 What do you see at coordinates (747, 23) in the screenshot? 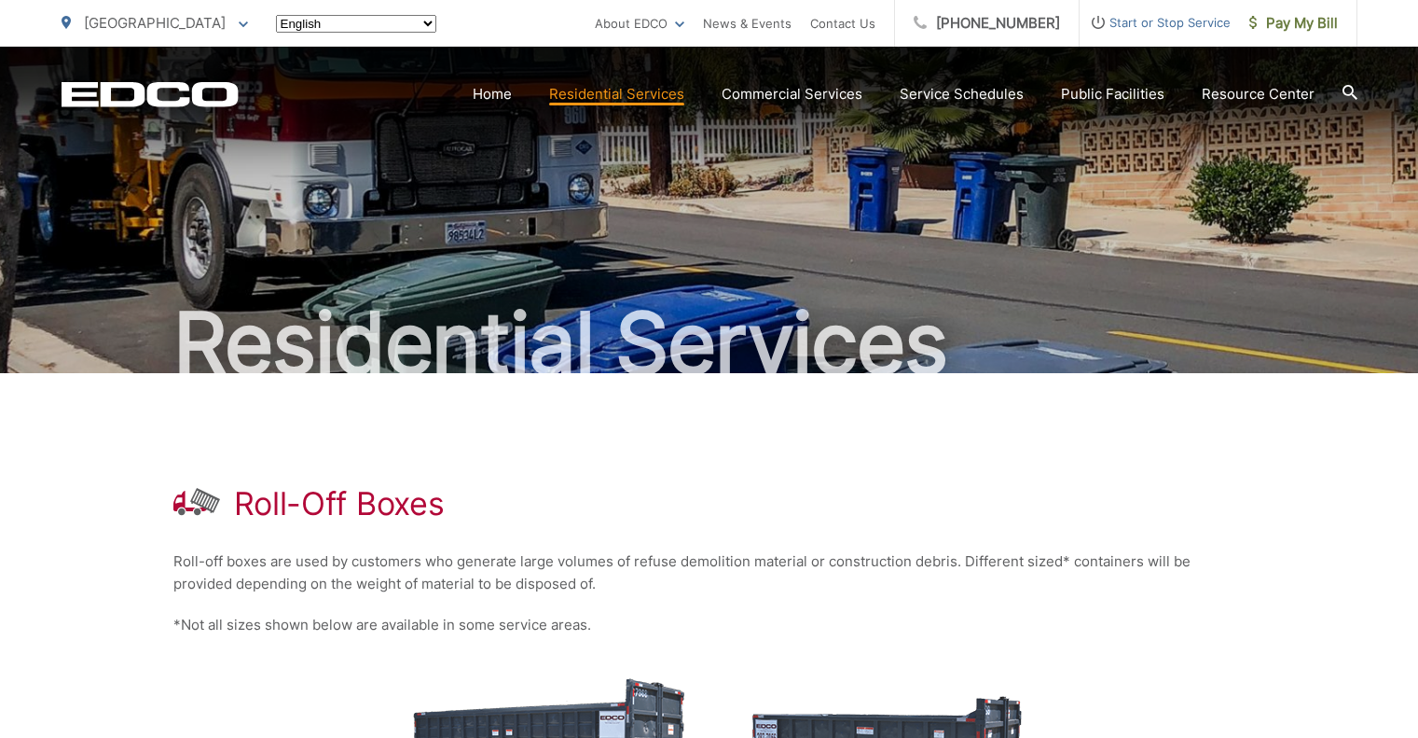
I see `a: News & Events` at bounding box center [747, 23].